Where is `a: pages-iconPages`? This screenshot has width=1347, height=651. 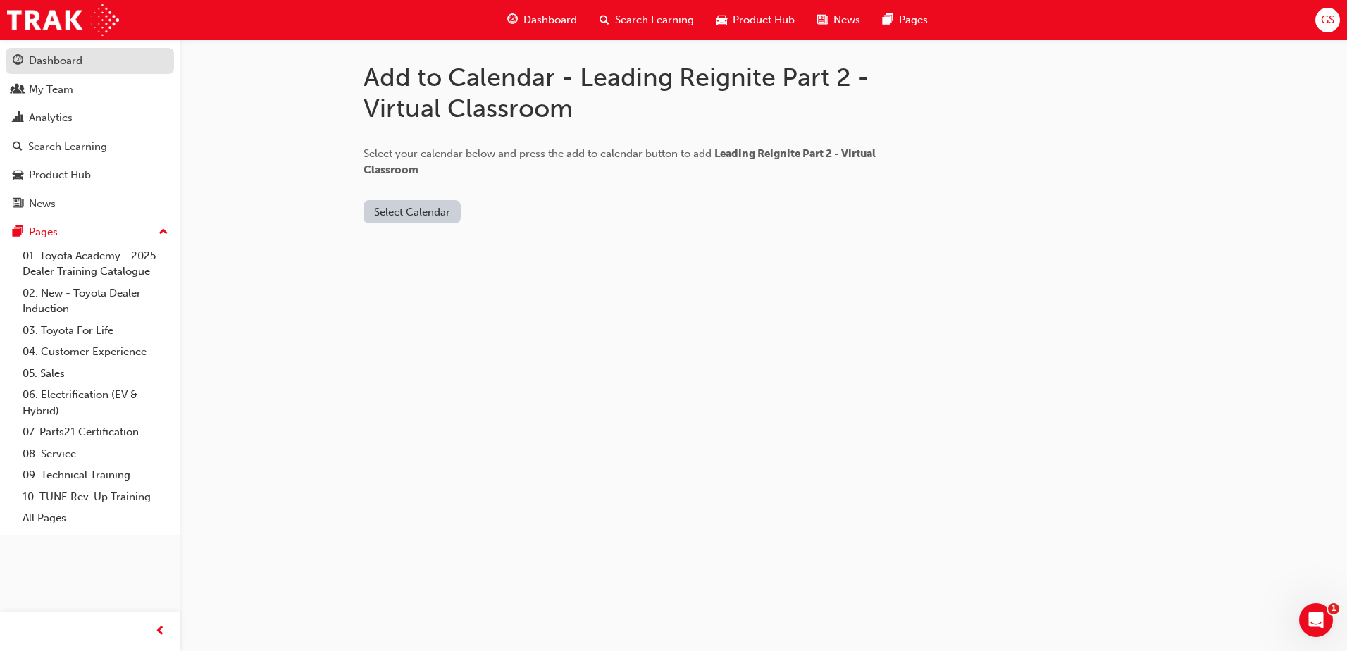
a: pages-iconPages is located at coordinates (905, 20).